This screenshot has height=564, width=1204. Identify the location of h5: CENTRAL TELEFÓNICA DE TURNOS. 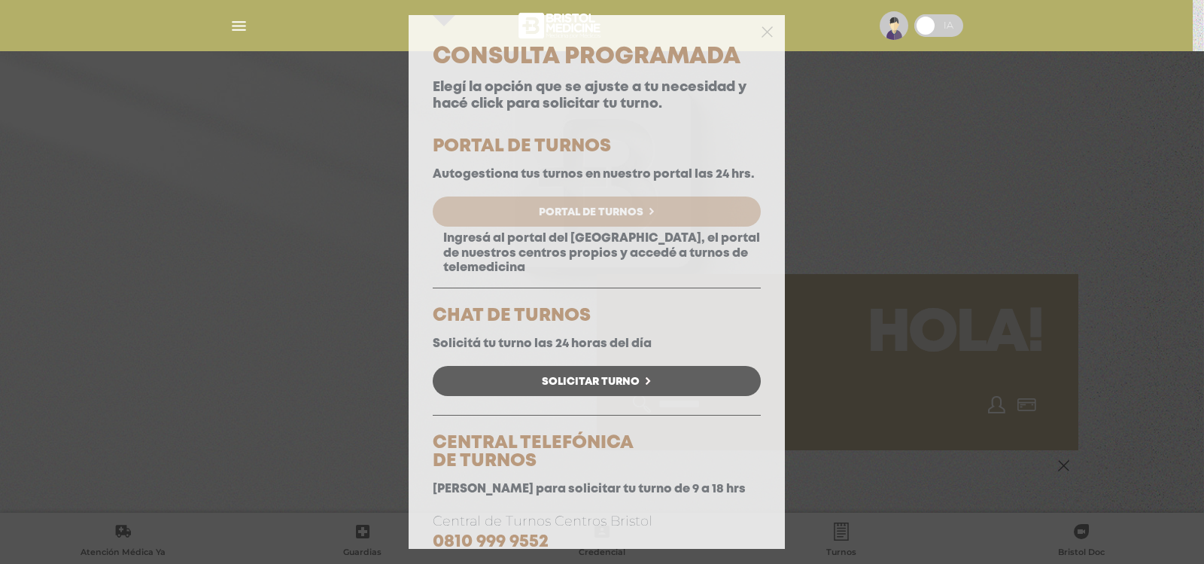
(597, 452).